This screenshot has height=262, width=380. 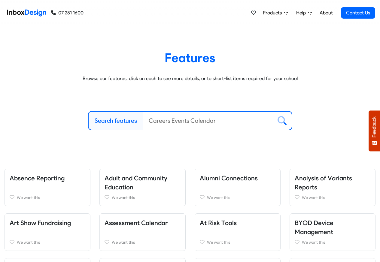 I want to click on a: At Risk Tools, so click(x=218, y=223).